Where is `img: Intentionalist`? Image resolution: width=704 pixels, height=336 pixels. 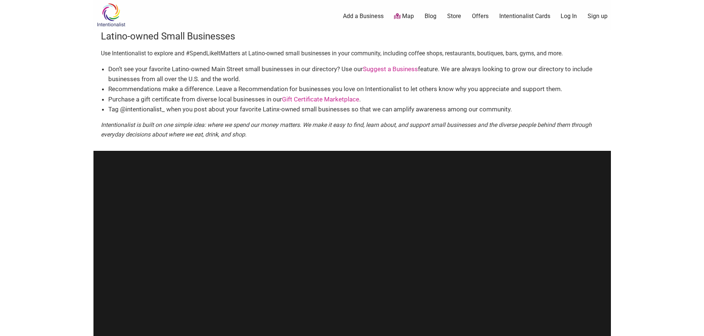 img: Intentionalist is located at coordinates (111, 15).